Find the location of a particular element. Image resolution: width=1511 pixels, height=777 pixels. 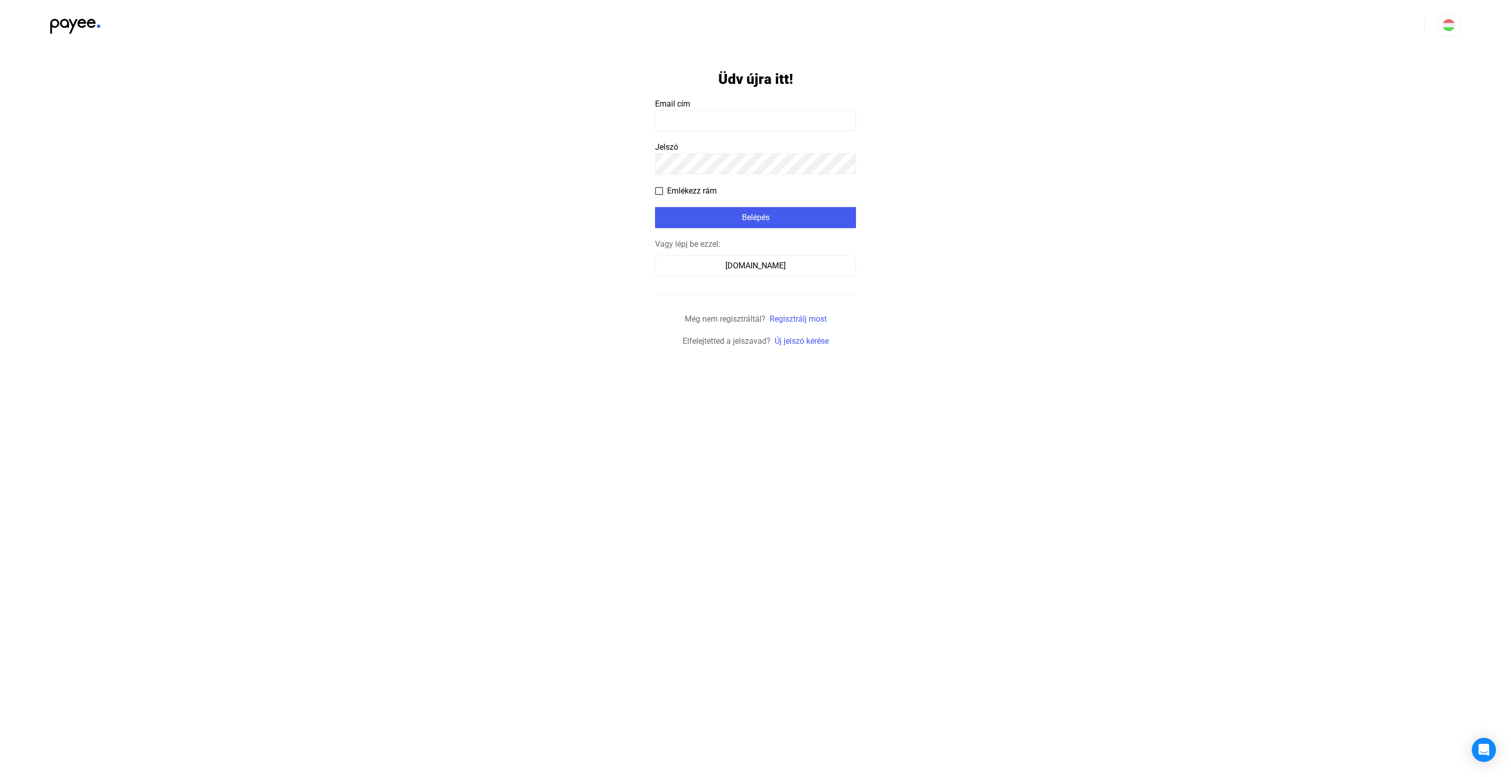

button: HU is located at coordinates (1449, 25).